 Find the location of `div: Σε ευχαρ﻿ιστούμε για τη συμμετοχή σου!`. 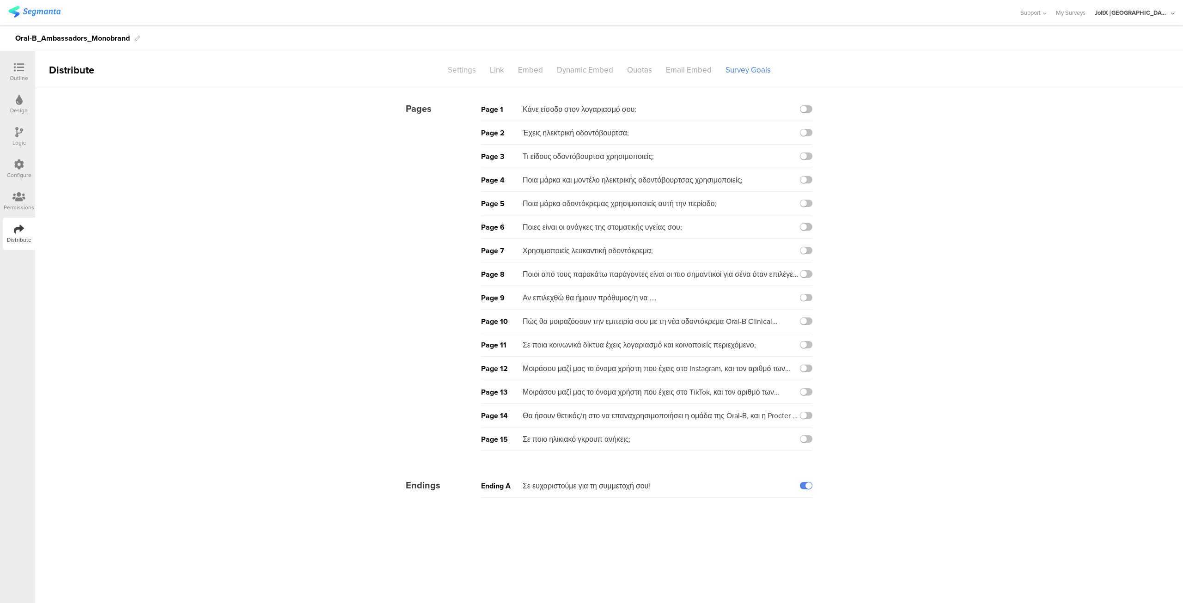

div: Σε ευχαρ﻿ιστούμε για τη συμμετοχή σου! is located at coordinates (586, 486).